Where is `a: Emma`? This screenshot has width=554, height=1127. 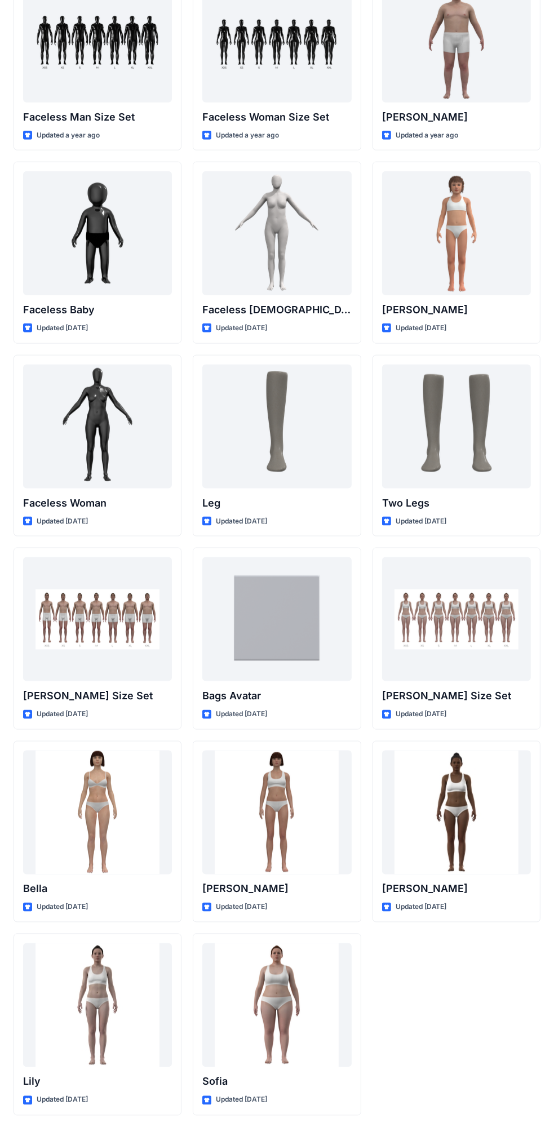 a: Emma is located at coordinates (277, 813).